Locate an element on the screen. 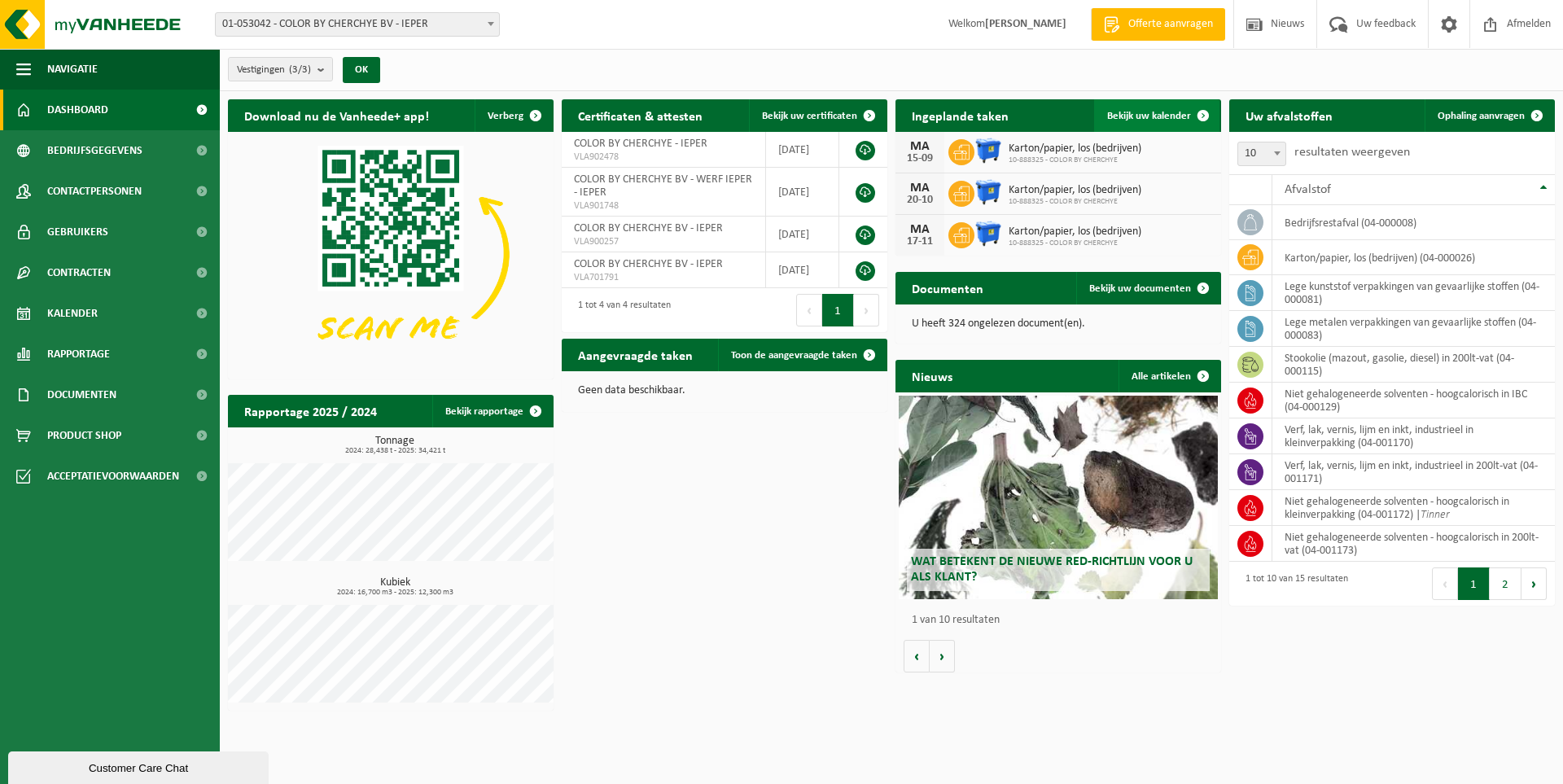  h2: Aangevraagde taken is located at coordinates (635, 354).